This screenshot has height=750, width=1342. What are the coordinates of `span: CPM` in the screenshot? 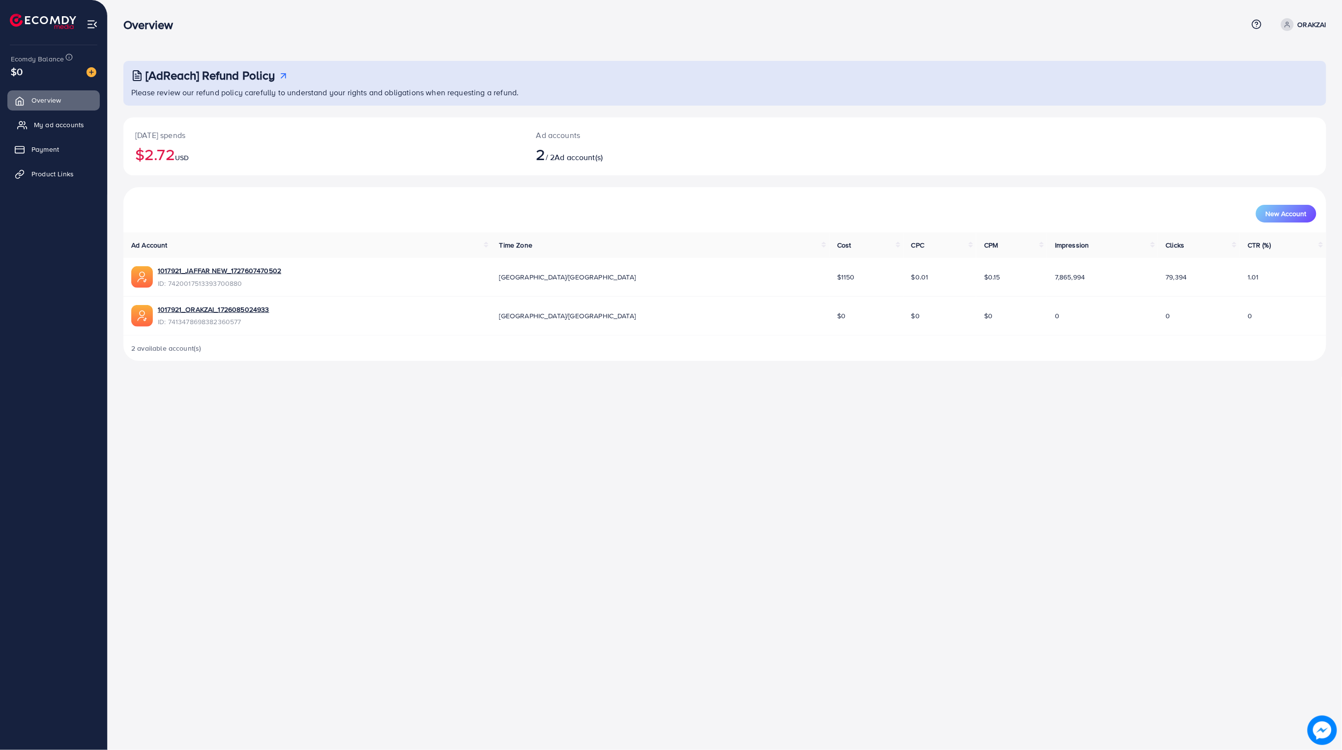 It's located at (991, 245).